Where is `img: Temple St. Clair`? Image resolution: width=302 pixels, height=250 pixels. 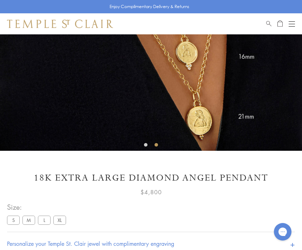
img: Temple St. Clair is located at coordinates (60, 24).